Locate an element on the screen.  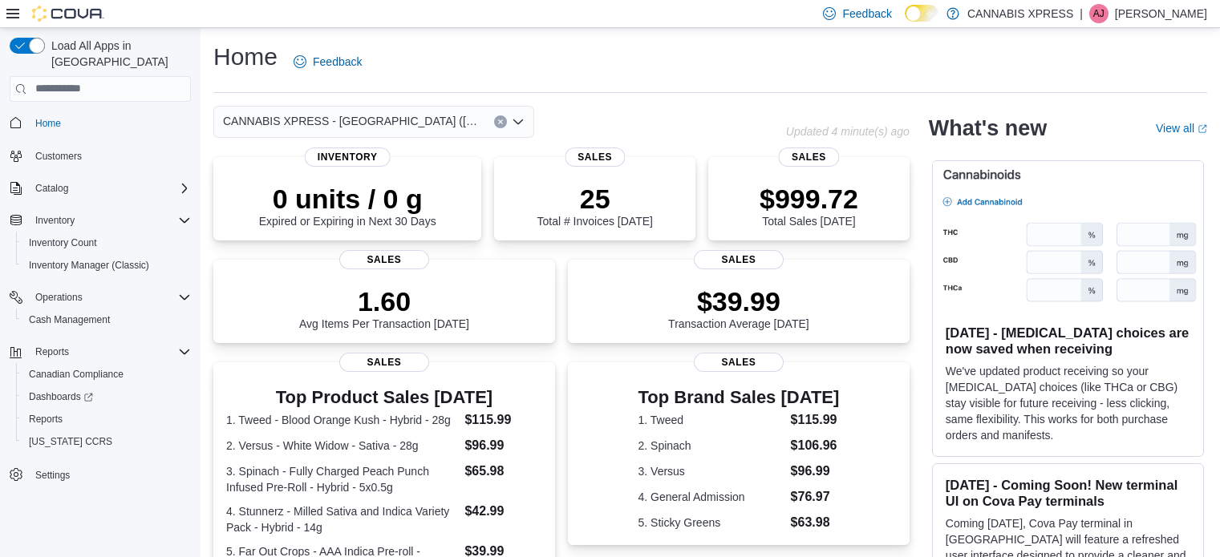
button: Home is located at coordinates (100, 123).